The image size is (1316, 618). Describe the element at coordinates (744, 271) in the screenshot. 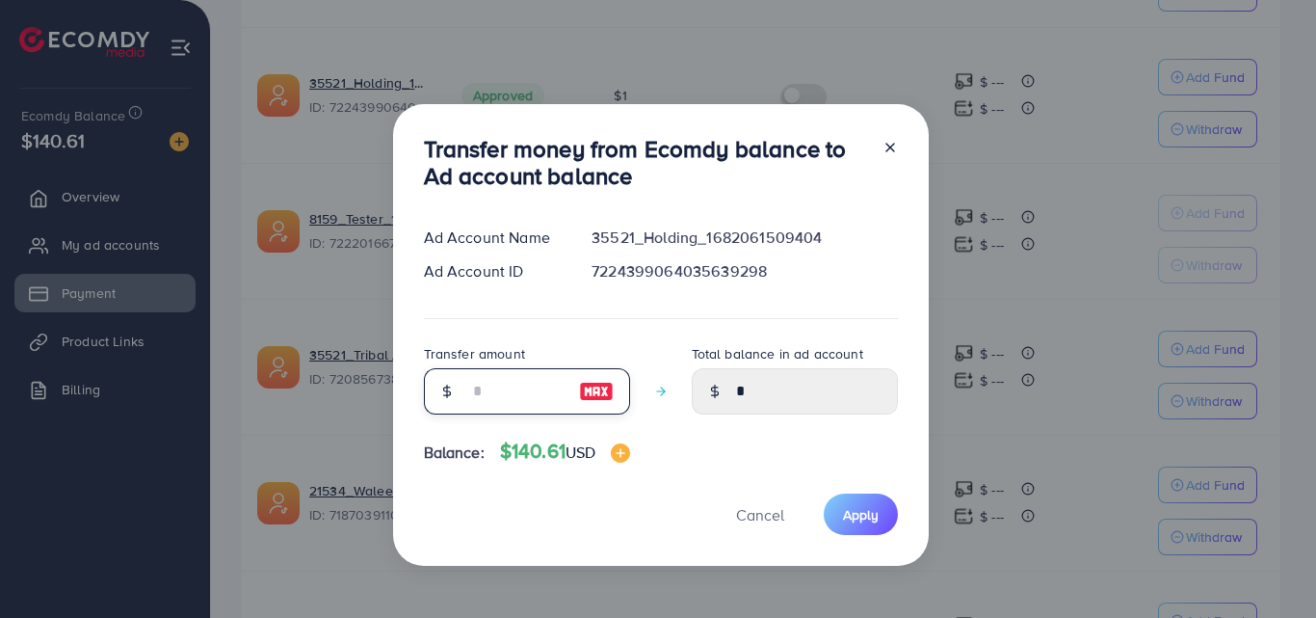

I see `div: 7224399064035639298` at that location.